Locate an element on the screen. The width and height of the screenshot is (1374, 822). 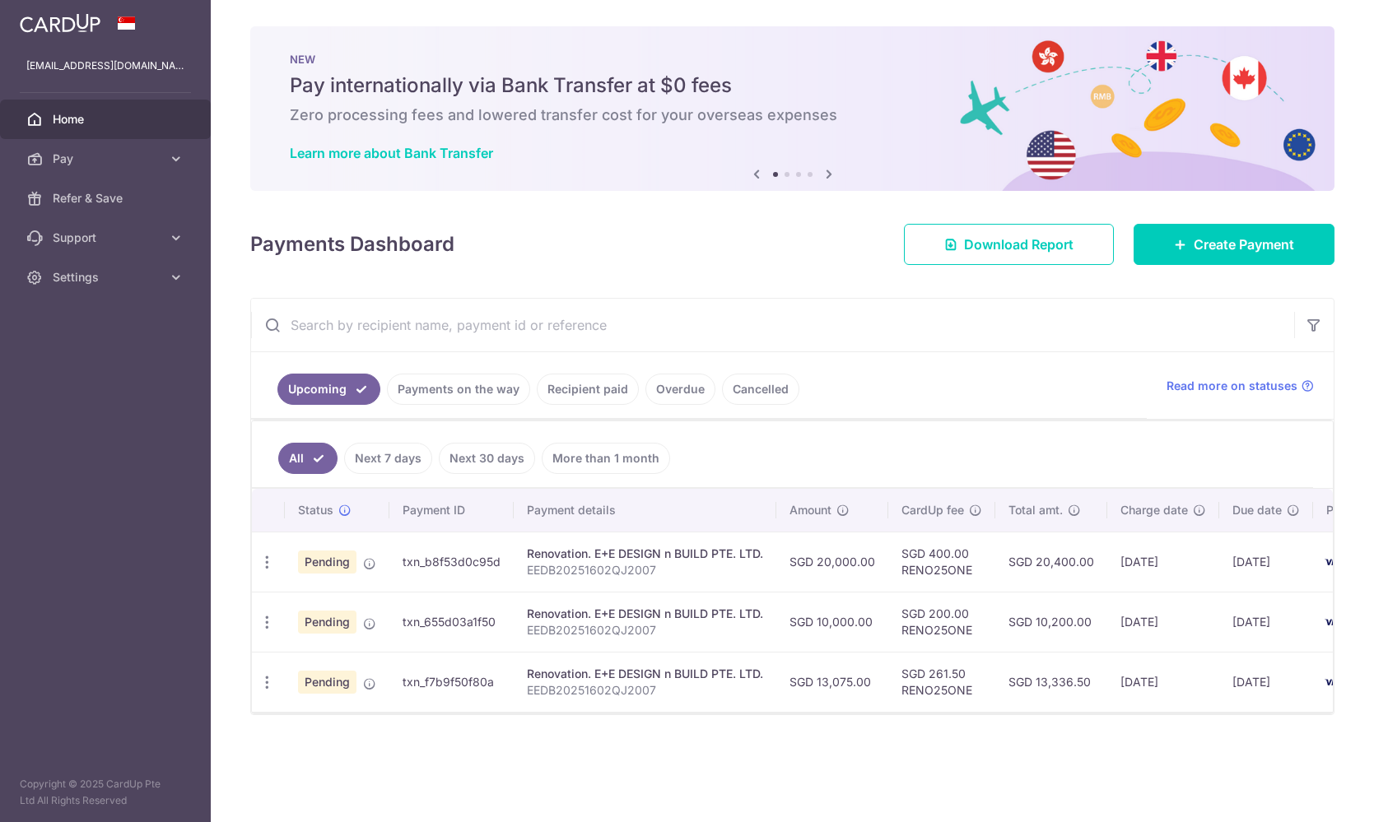
td: SGD 261.50 RENO25ONE is located at coordinates (942, 682).